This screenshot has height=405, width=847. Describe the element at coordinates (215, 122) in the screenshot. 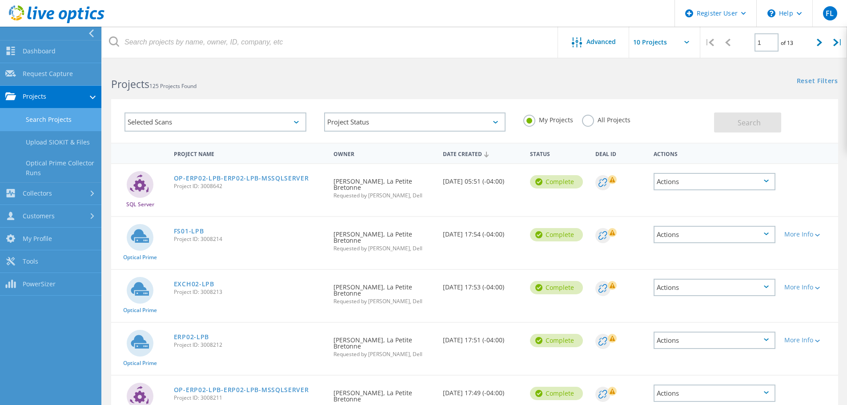

I see `div: Selected Scans` at that location.